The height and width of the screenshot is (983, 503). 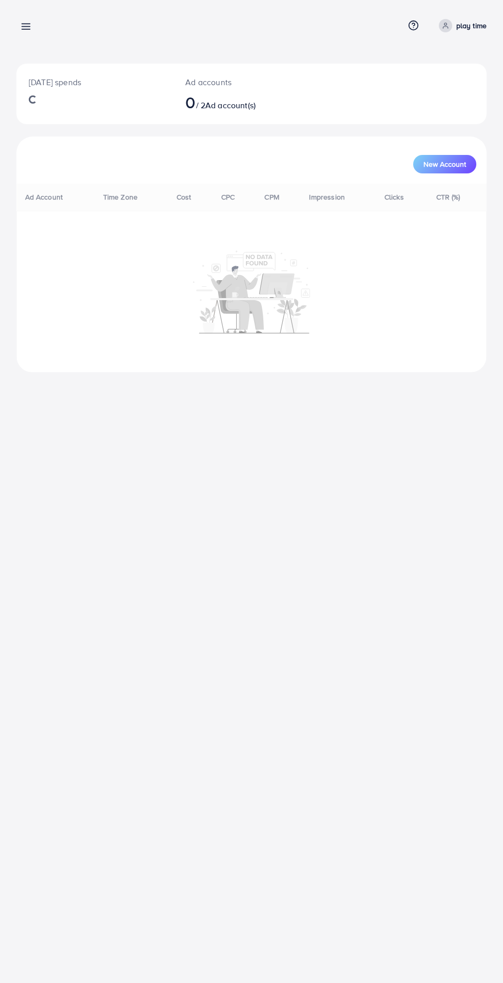 What do you see at coordinates (471, 26) in the screenshot?
I see `p: play time` at bounding box center [471, 26].